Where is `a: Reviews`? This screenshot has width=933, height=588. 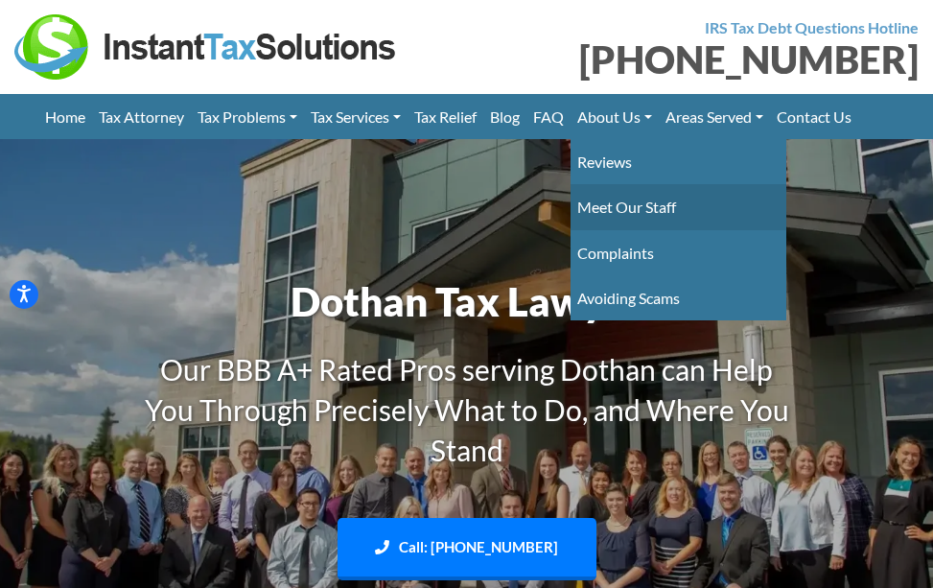 a: Reviews is located at coordinates (678, 161).